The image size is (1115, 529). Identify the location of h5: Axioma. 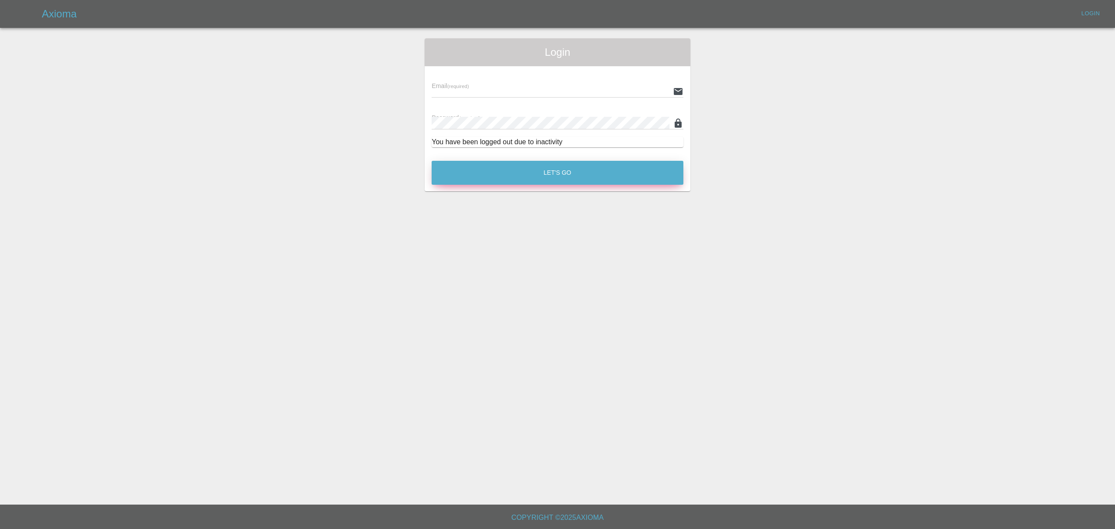
(59, 14).